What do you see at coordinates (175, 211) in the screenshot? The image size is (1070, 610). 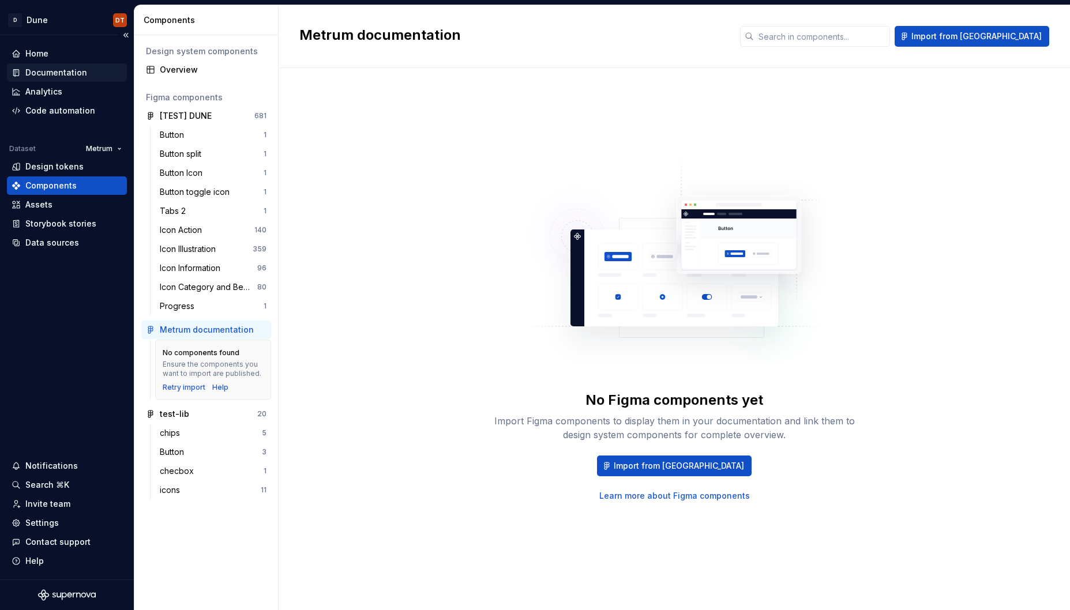 I see `div: Tabs 2` at bounding box center [175, 211].